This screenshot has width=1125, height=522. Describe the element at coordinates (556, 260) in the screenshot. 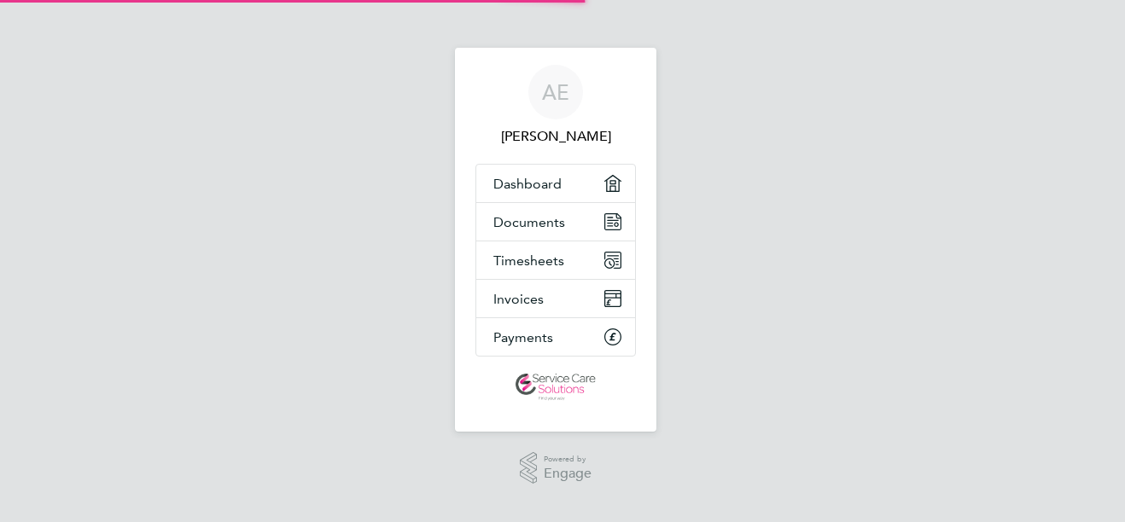

I see `a: Timesheets` at that location.